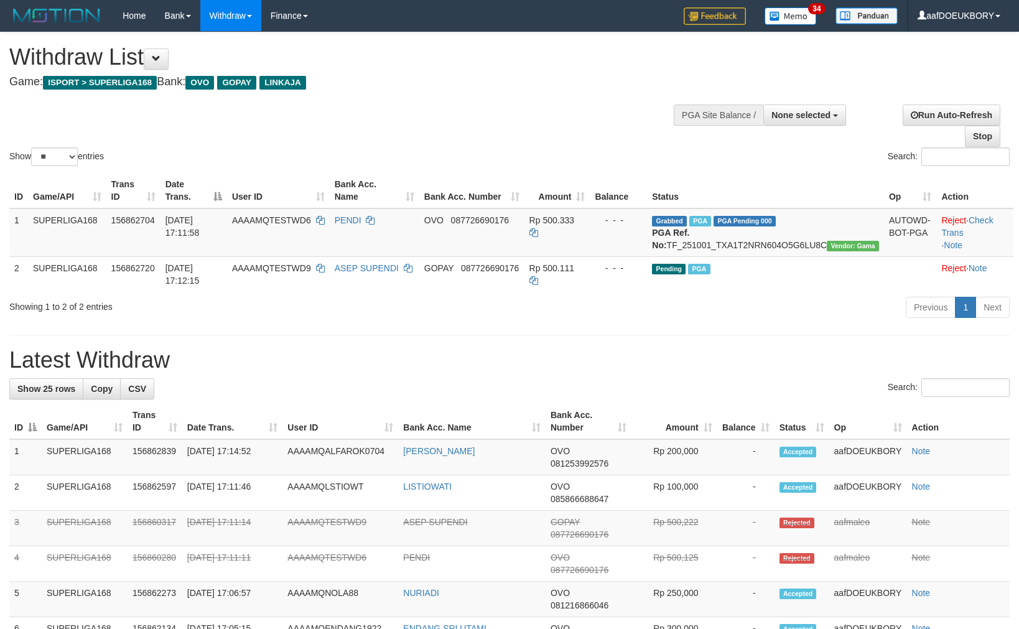 The height and width of the screenshot is (629, 1019). What do you see at coordinates (133, 220) in the screenshot?
I see `span: 156862704` at bounding box center [133, 220].